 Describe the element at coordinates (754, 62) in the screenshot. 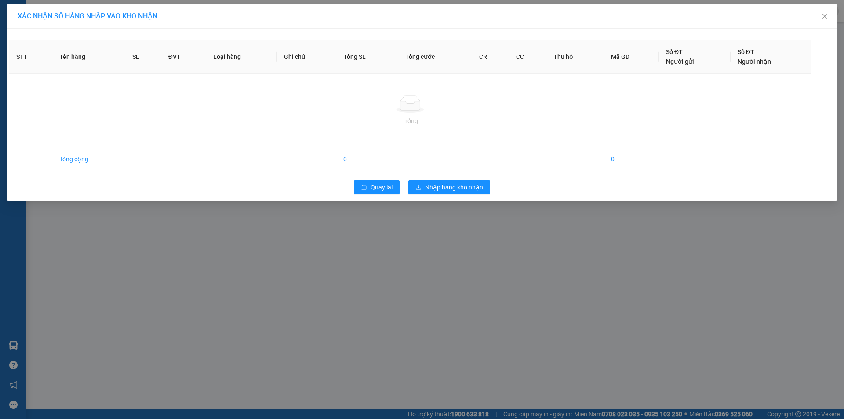

I see `span: Người nhận` at that location.